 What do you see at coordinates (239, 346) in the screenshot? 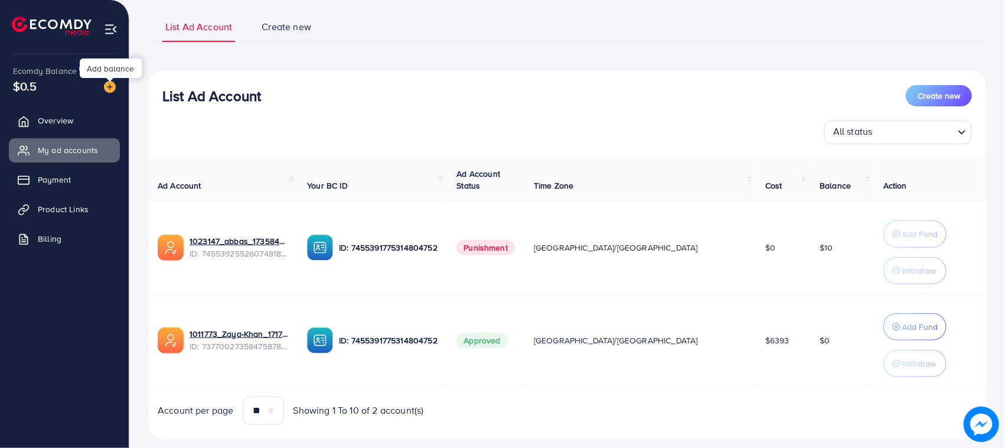
I see `span: ID: 7377002735847587841` at bounding box center [239, 346].